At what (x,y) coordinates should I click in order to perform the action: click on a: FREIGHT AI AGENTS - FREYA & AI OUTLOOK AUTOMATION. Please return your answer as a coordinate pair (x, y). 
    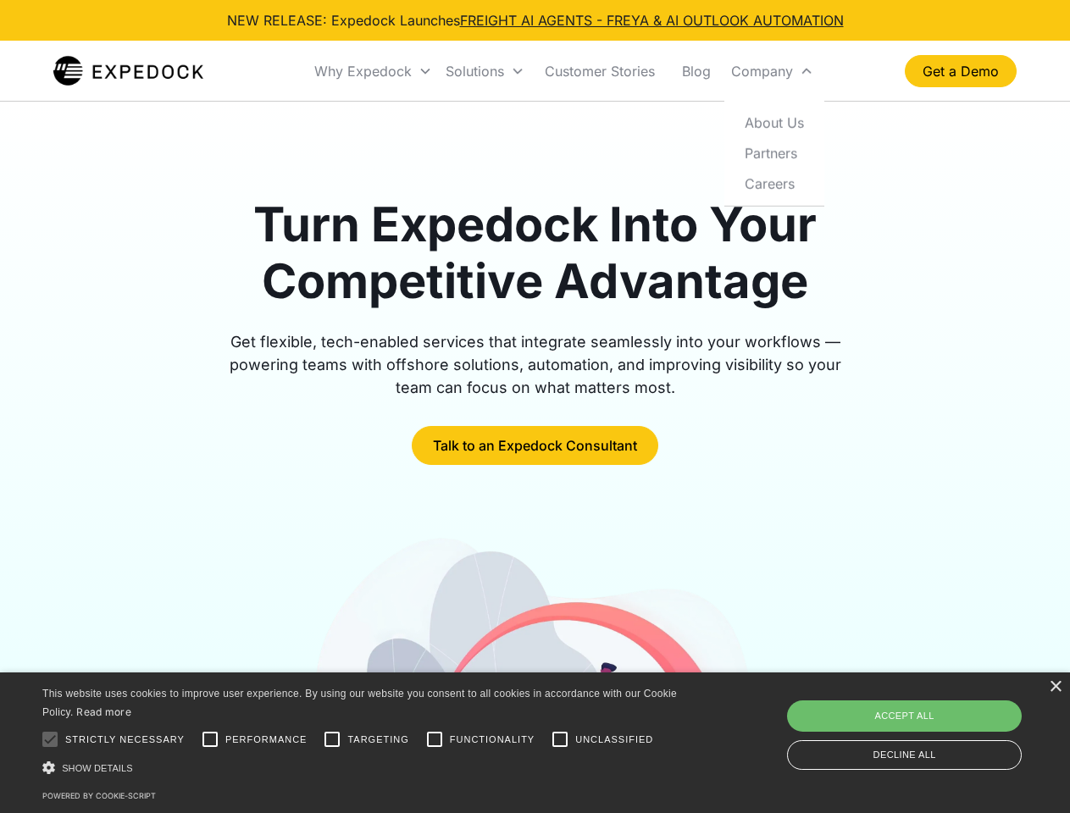
    Looking at the image, I should click on (651, 20).